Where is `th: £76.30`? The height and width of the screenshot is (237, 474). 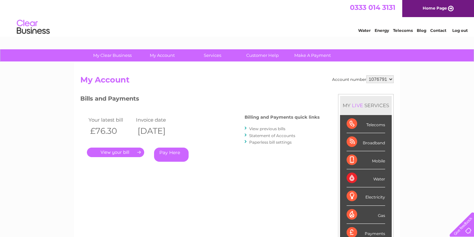
th: £76.30 is located at coordinates (111, 131).